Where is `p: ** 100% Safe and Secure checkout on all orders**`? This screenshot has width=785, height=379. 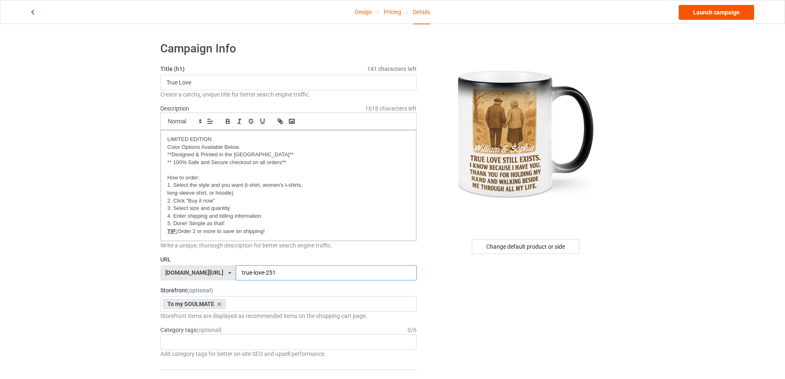 p: ** 100% Safe and Secure checkout on all orders** is located at coordinates (289, 162).